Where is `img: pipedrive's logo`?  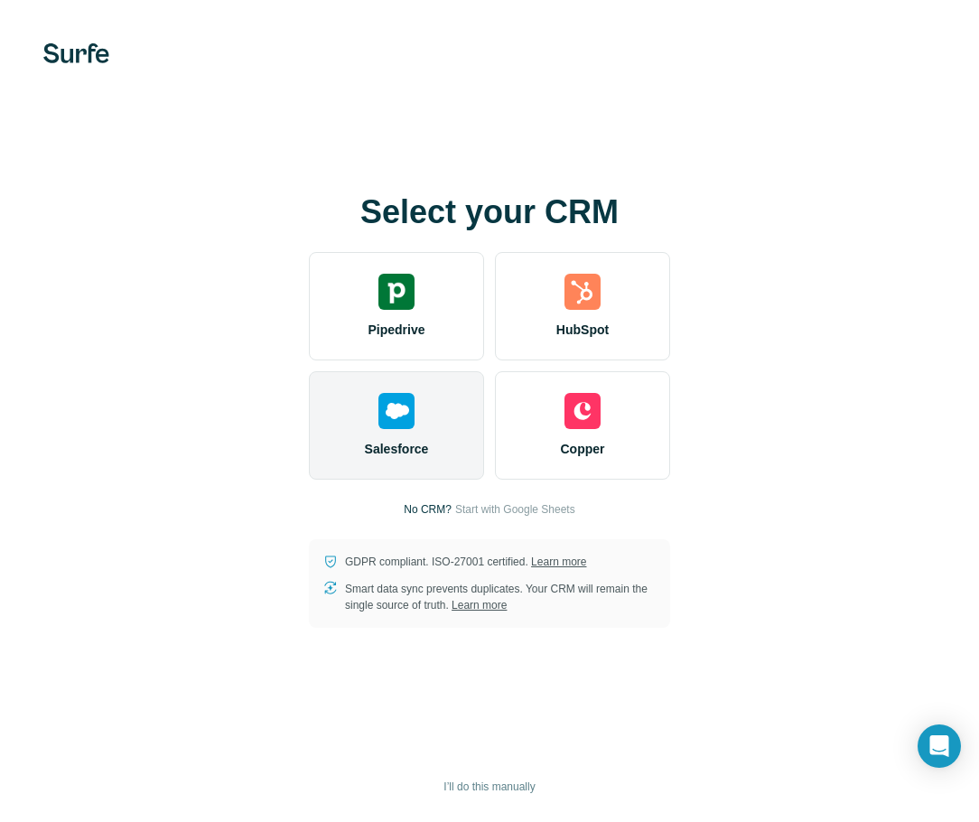
img: pipedrive's logo is located at coordinates (397, 292).